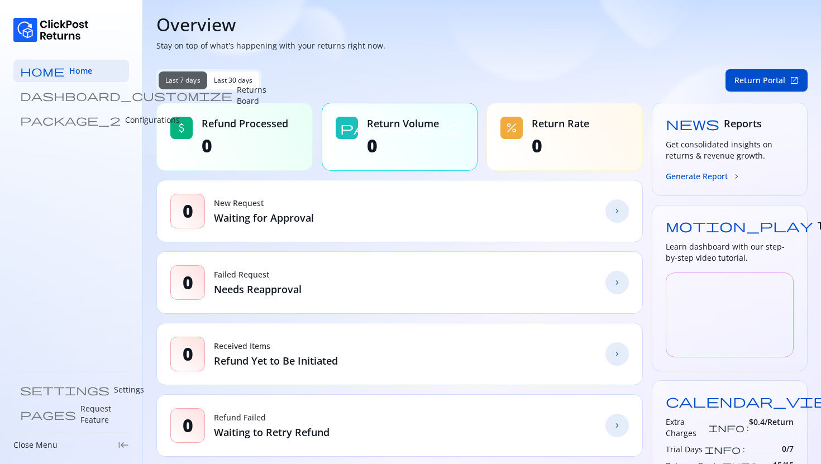  I want to click on p: New Request, so click(264, 203).